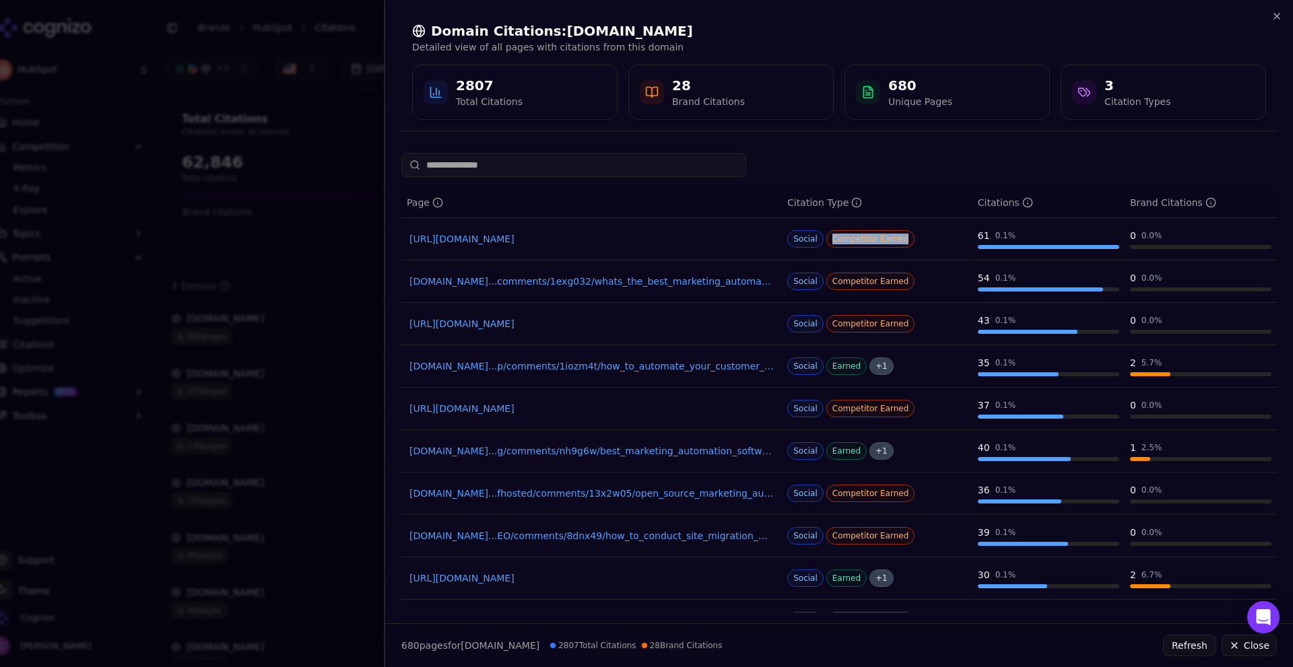 Image resolution: width=1293 pixels, height=667 pixels. Describe the element at coordinates (1137, 102) in the screenshot. I see `div: Citation Types` at that location.